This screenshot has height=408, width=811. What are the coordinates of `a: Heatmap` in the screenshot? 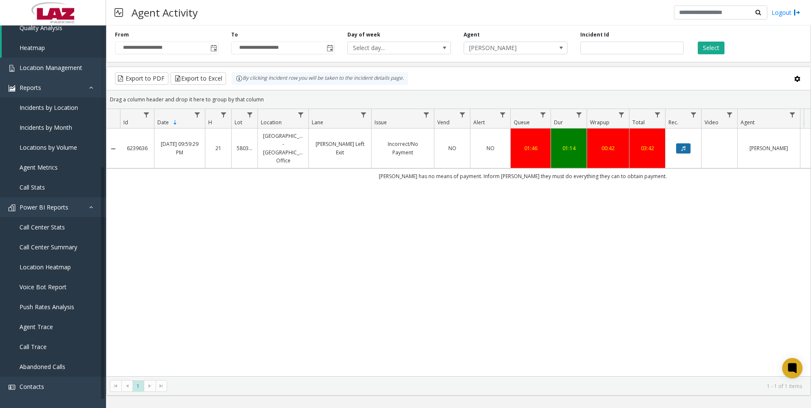 It's located at (54, 48).